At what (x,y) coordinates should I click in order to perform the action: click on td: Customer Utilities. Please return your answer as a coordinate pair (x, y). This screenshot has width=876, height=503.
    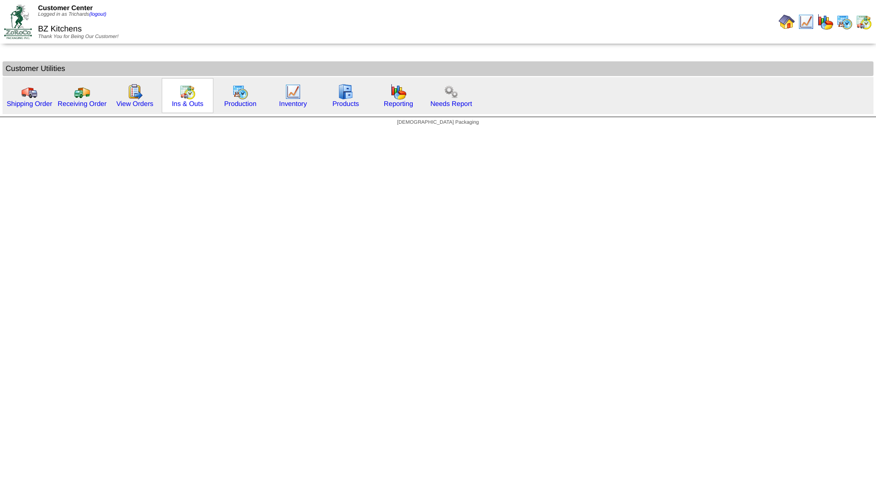
    Looking at the image, I should click on (438, 68).